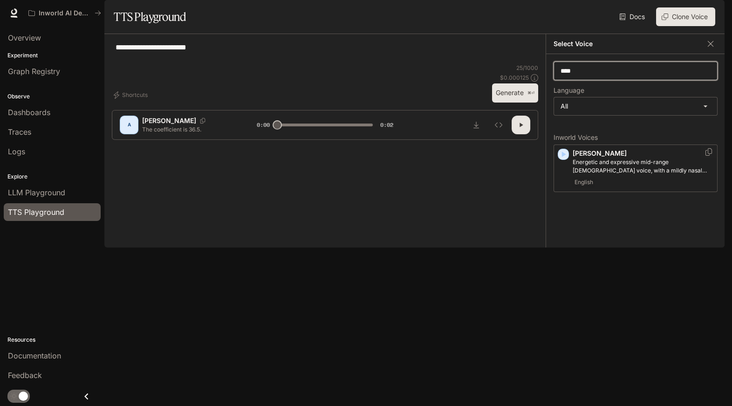  What do you see at coordinates (477, 125) in the screenshot?
I see `button: Download audio` at bounding box center [477, 125].